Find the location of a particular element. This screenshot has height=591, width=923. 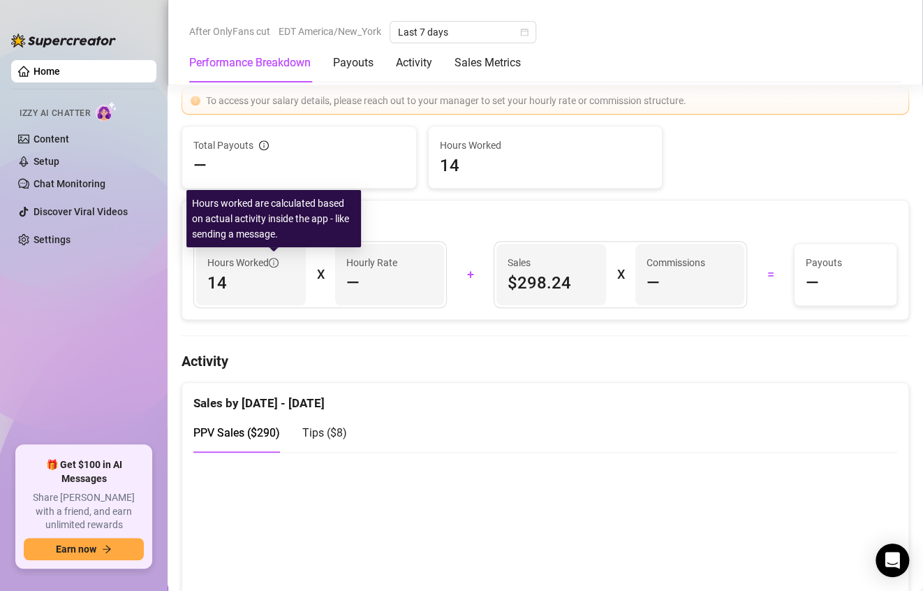

a: Settings is located at coordinates (52, 240).